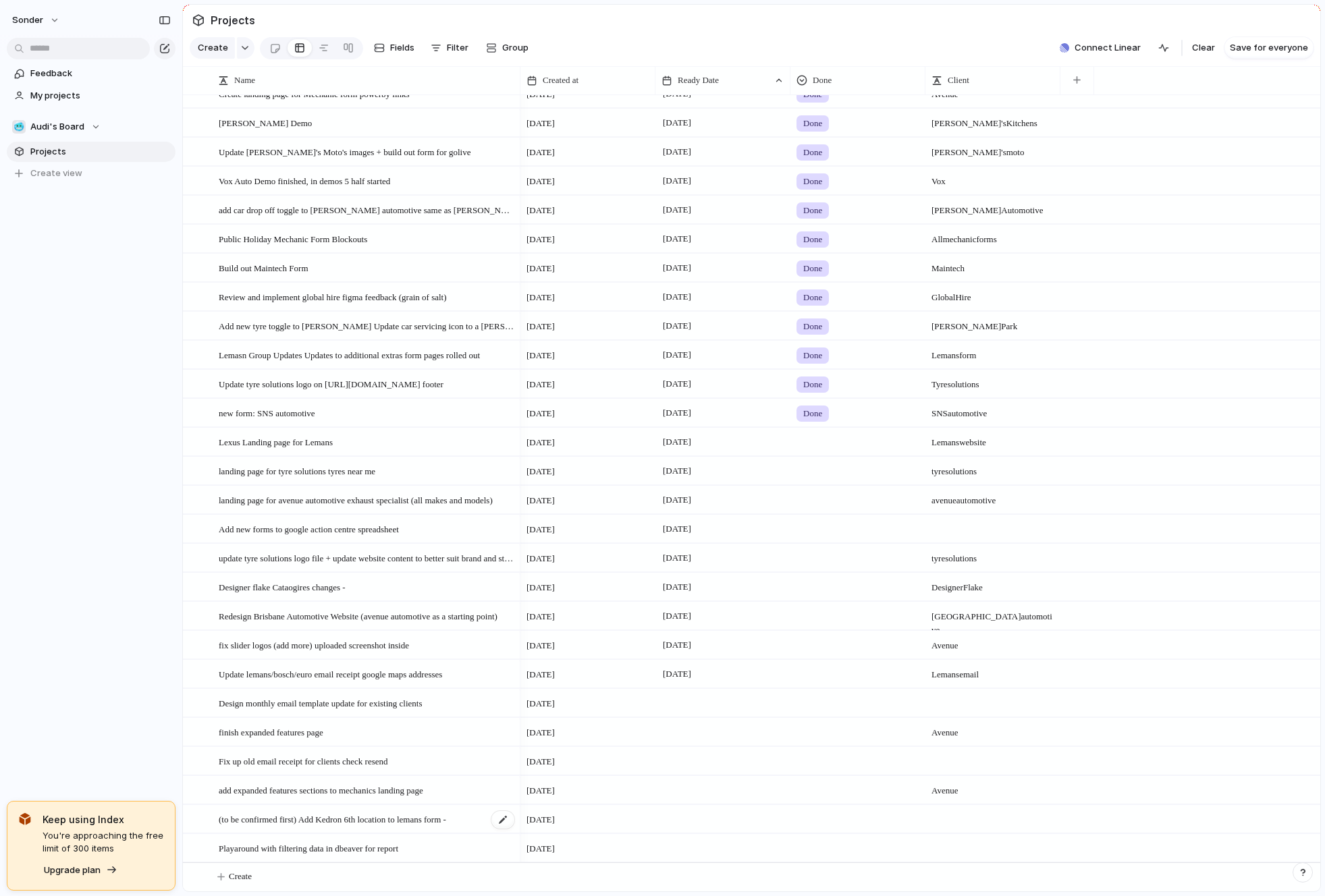 The width and height of the screenshot is (1325, 896). I want to click on button: Create, so click(212, 48).